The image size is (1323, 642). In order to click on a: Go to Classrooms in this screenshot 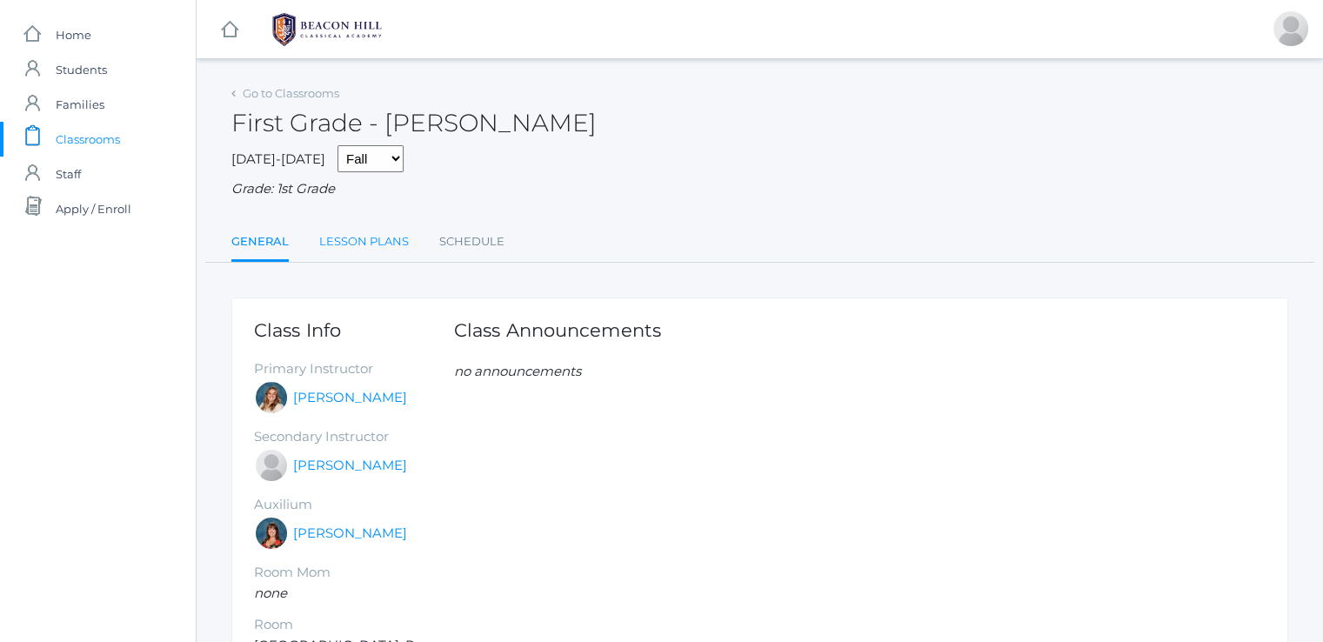, I will do `click(290, 93)`.